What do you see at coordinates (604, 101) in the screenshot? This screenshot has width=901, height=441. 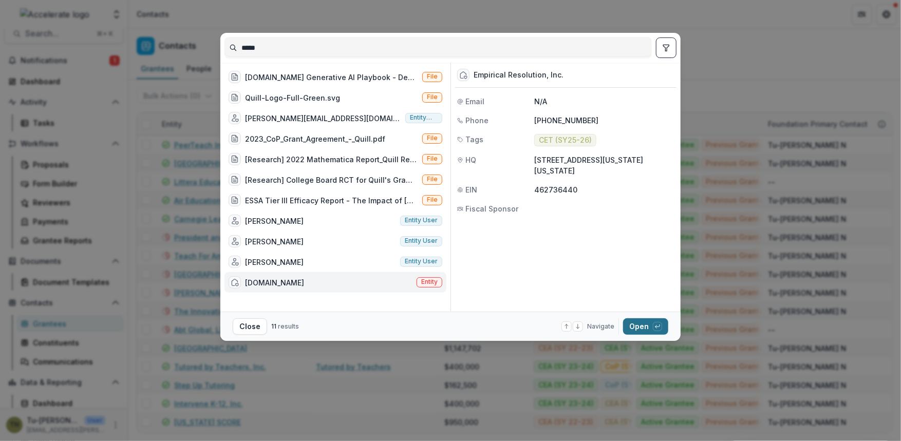 I see `p: N/A` at bounding box center [604, 101].